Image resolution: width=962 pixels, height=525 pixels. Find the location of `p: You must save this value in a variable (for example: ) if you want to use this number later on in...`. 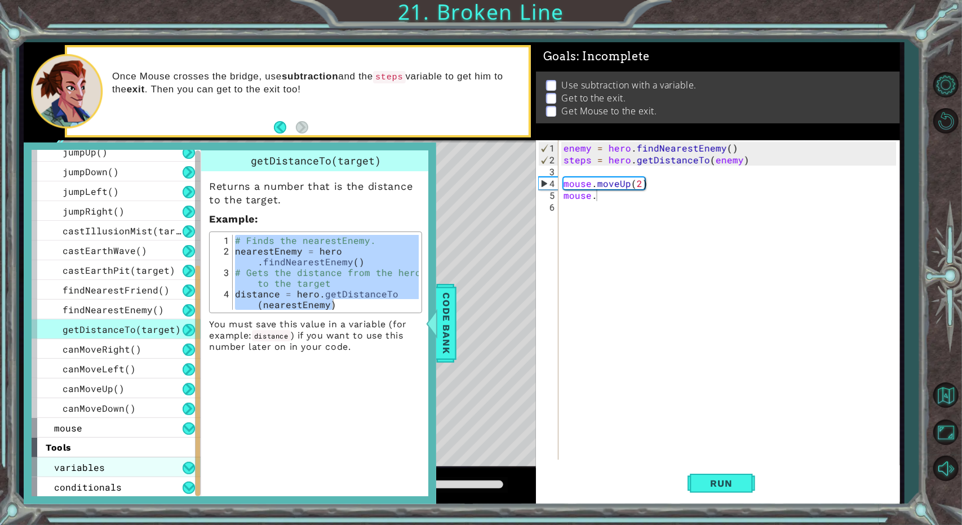

p: You must save this value in a variable (for example: ) if you want to use this number later on in... is located at coordinates (316, 336).